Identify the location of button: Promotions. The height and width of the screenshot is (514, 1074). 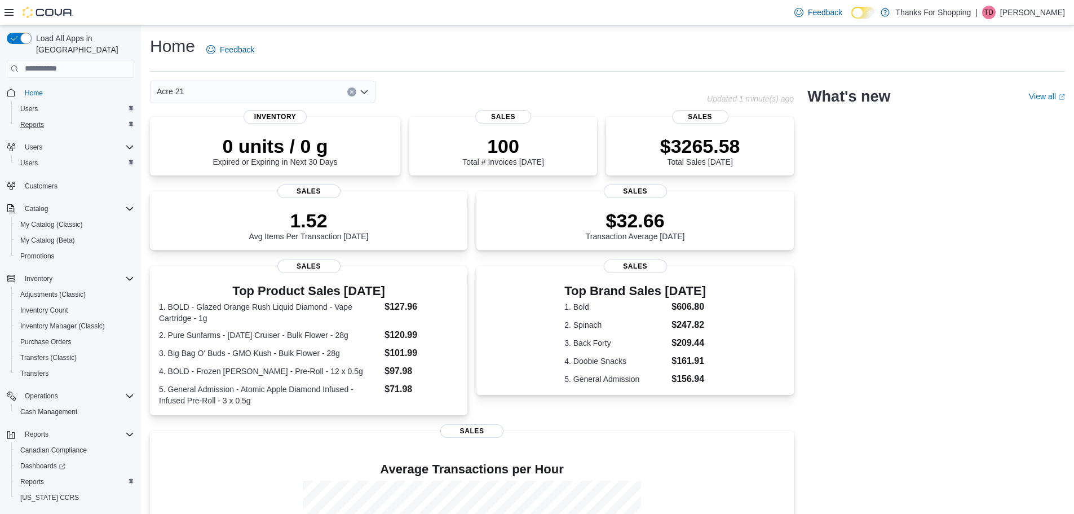
(75, 256).